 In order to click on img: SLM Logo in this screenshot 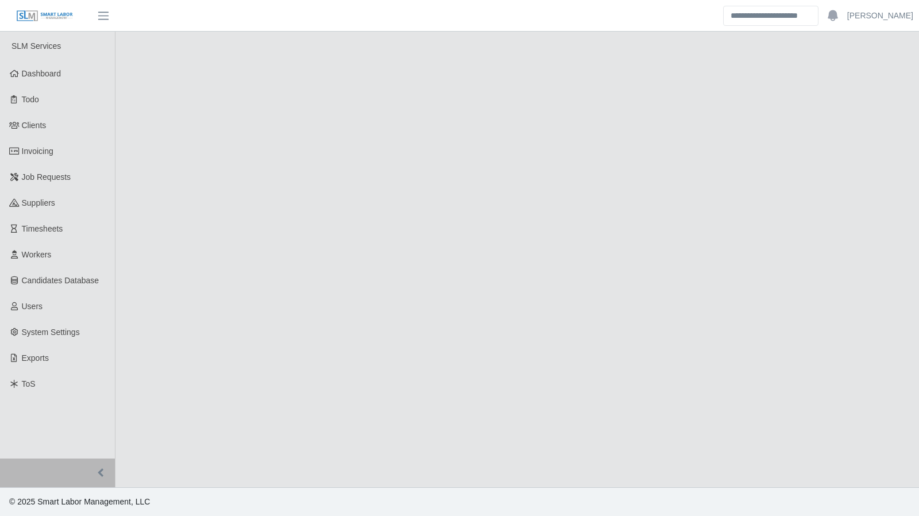, I will do `click(45, 16)`.